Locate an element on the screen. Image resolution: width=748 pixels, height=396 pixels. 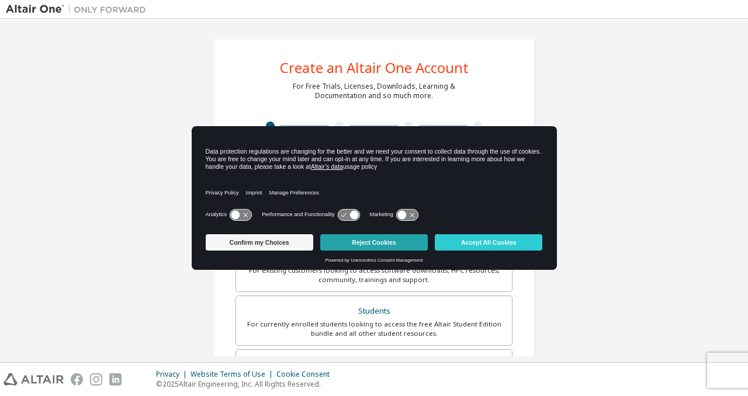
div: For currently enrolled students looking to access the free Altair Student Edition bundle and all ... is located at coordinates (374, 329).